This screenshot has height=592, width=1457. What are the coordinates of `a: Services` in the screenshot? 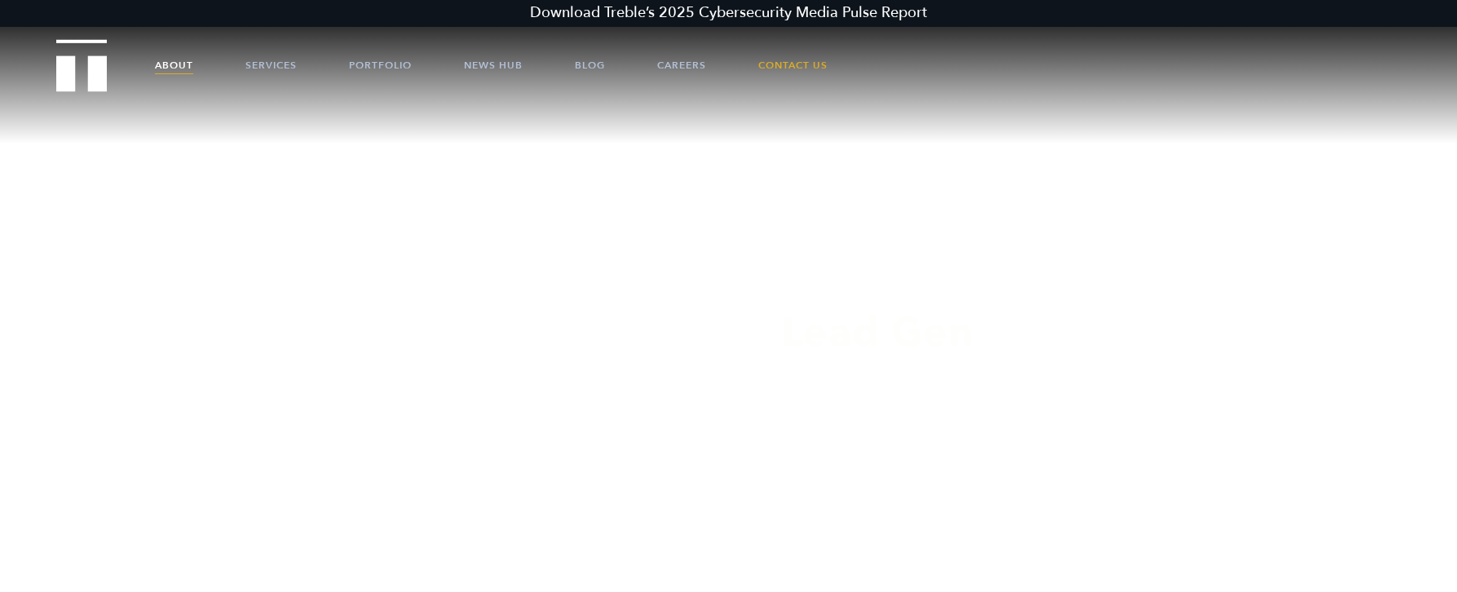 It's located at (271, 65).